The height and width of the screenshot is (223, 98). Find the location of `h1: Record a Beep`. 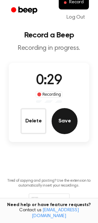

h1: Record a Beep is located at coordinates (49, 35).